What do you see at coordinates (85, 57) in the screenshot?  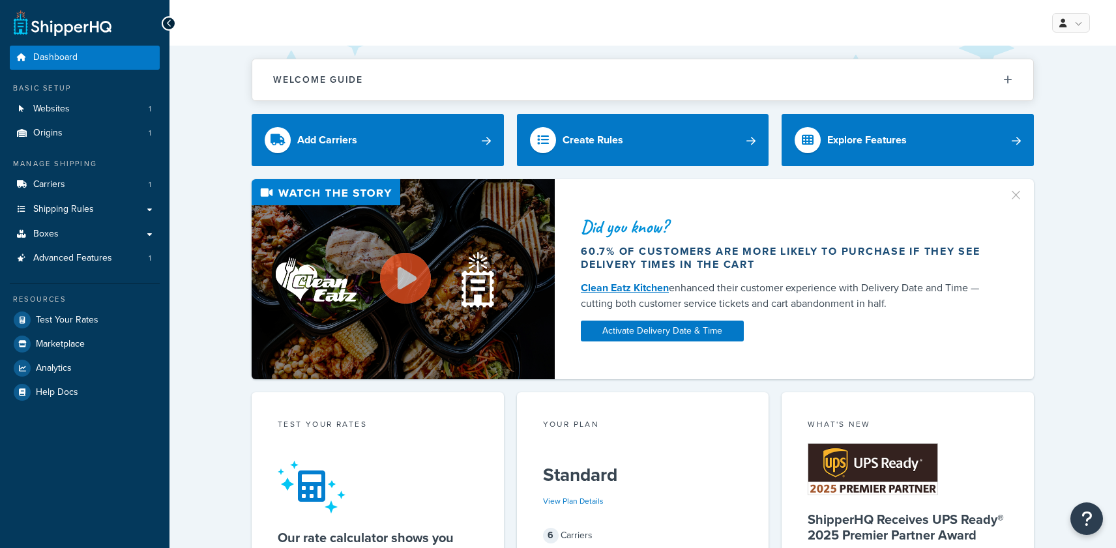 I see `a: Dashboard` at bounding box center [85, 57].